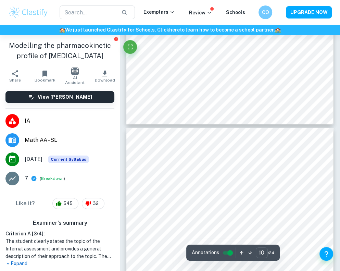 The width and height of the screenshot is (340, 271). What do you see at coordinates (265, 12) in the screenshot?
I see `button: CO` at bounding box center [265, 12].